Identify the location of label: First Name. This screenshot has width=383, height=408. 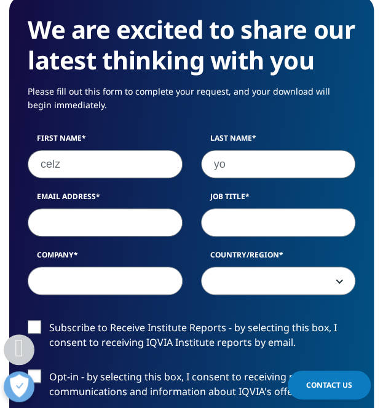
(105, 141).